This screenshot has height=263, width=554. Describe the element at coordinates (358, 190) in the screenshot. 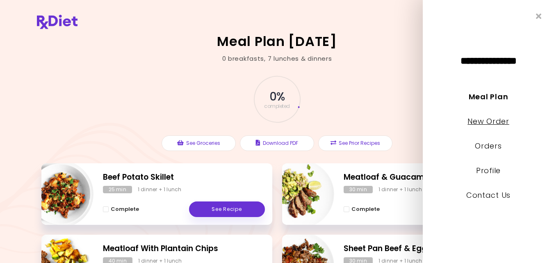

I see `div: 30 min` at that location.